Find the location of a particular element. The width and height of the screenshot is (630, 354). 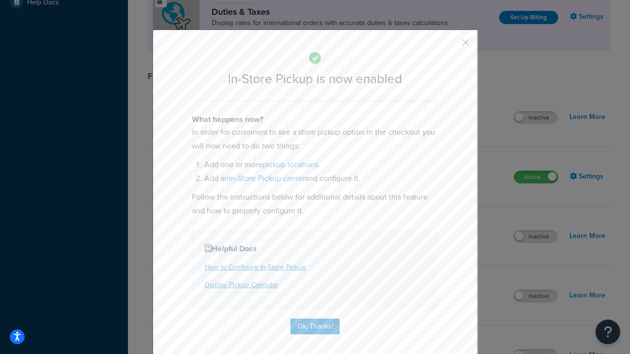

a: pickup locations is located at coordinates (290, 164).